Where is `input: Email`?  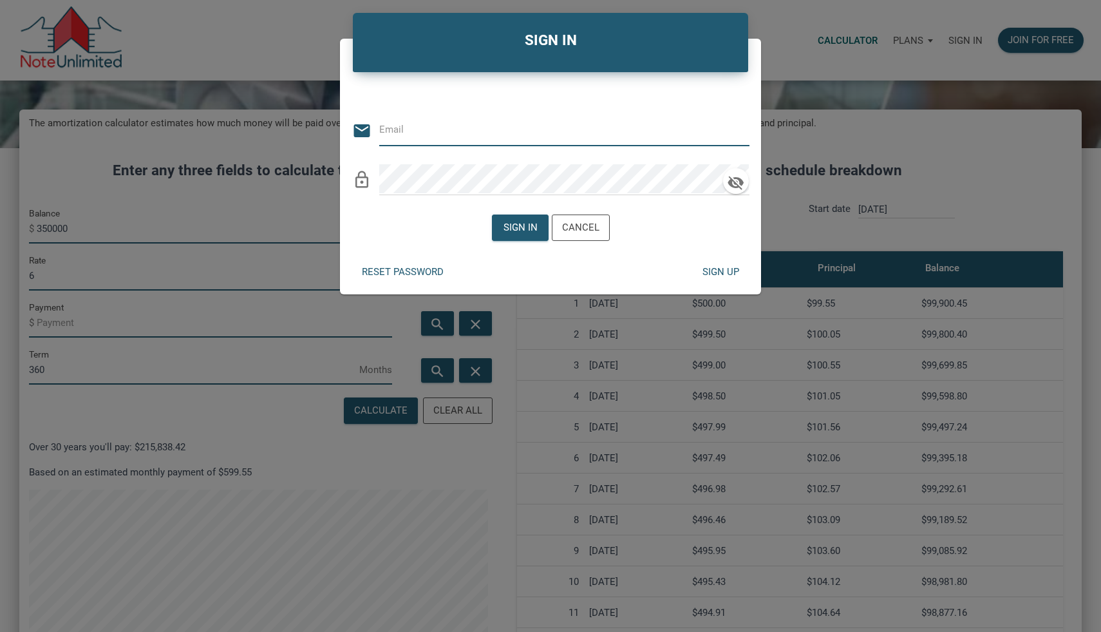 input: Email is located at coordinates (554, 129).